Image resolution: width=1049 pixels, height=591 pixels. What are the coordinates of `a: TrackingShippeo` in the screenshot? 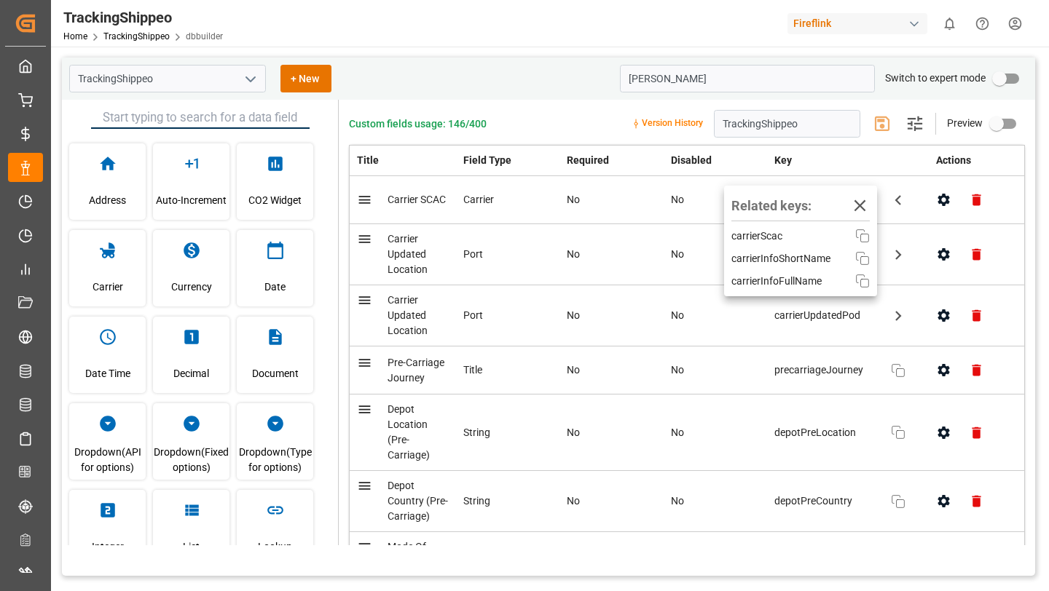 It's located at (136, 36).